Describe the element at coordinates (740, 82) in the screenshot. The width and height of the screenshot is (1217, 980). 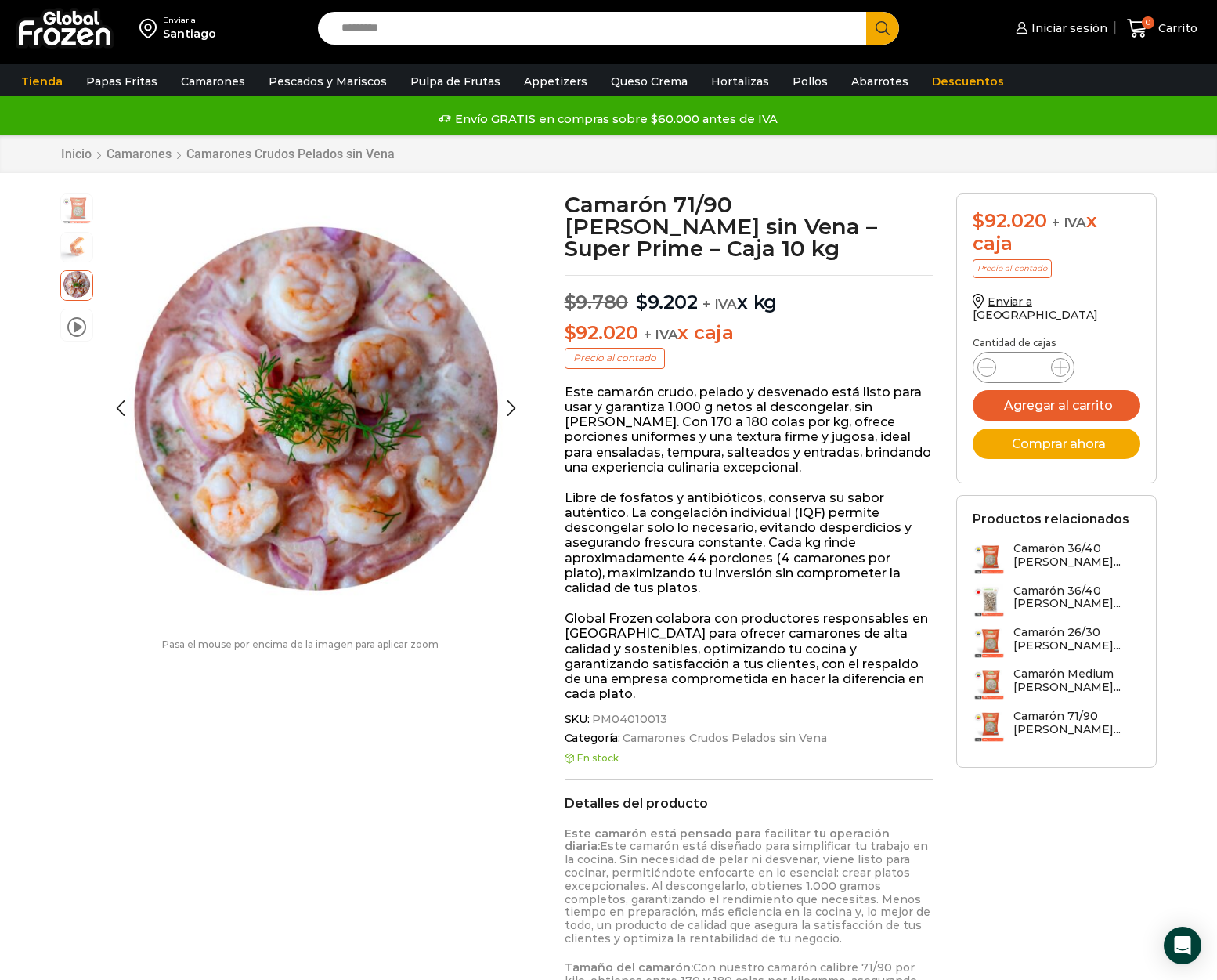
I see `a: Hortalizas` at that location.